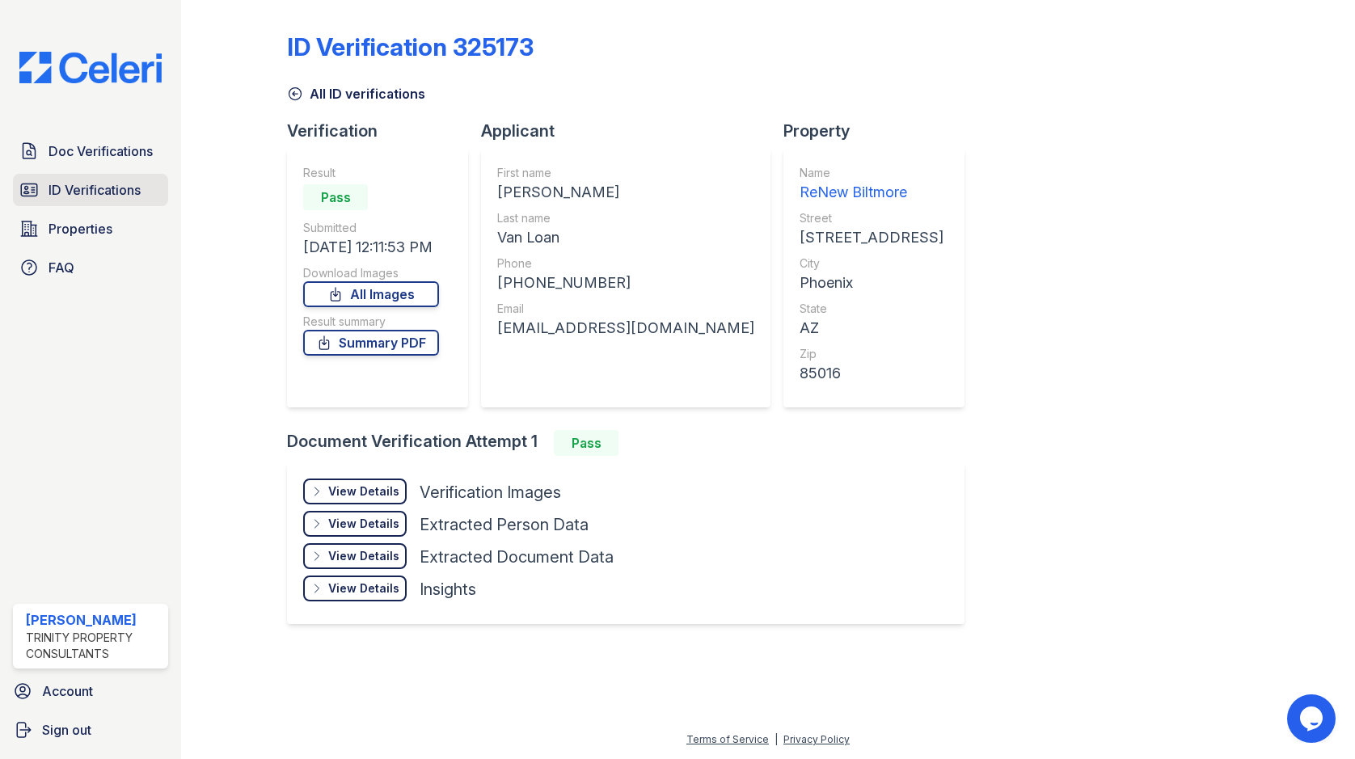 The width and height of the screenshot is (1355, 759). Describe the element at coordinates (632, 443) in the screenshot. I see `div: Document Verification Attempt 1` at that location.